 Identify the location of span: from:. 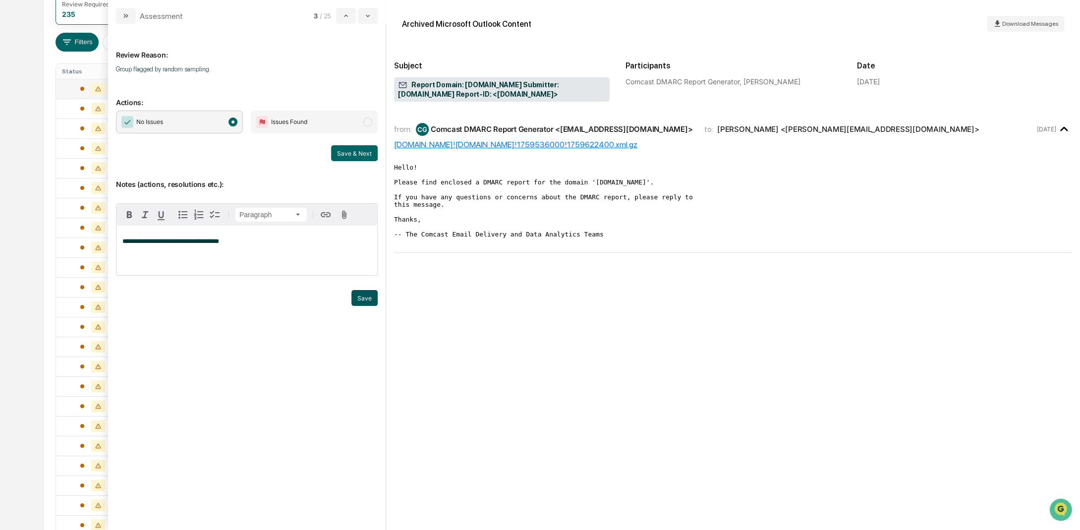
(403, 129).